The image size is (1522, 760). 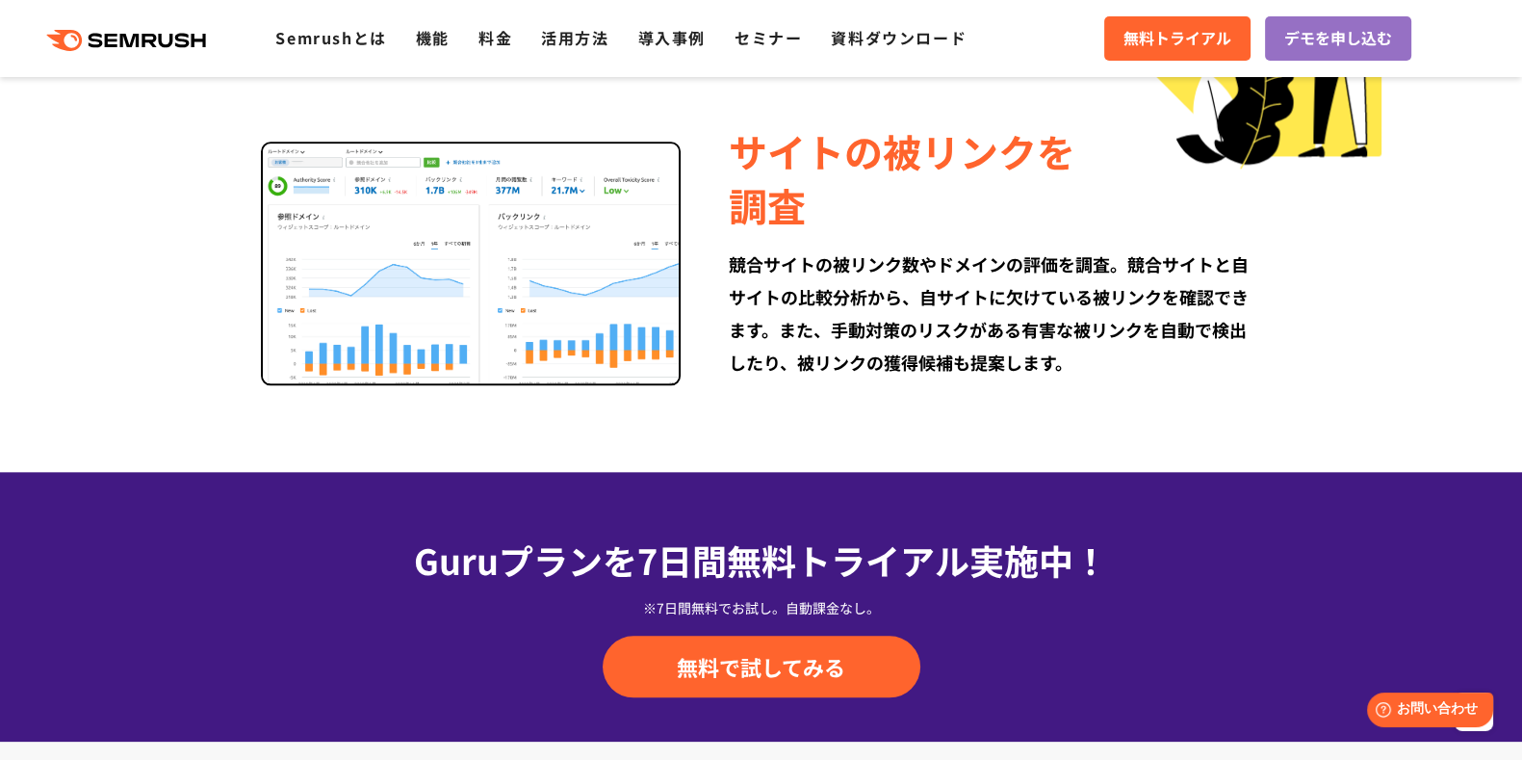 What do you see at coordinates (761, 666) in the screenshot?
I see `a: 無料で試してみる` at bounding box center [761, 666].